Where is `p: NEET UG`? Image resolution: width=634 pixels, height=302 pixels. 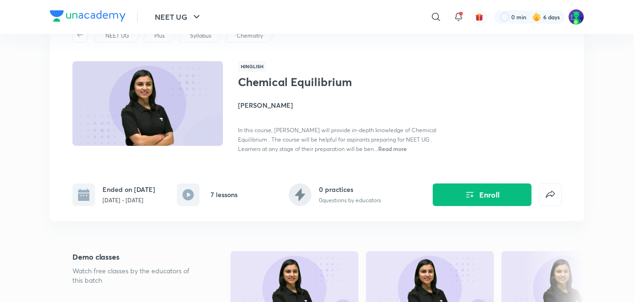 p: NEET UG is located at coordinates (117, 36).